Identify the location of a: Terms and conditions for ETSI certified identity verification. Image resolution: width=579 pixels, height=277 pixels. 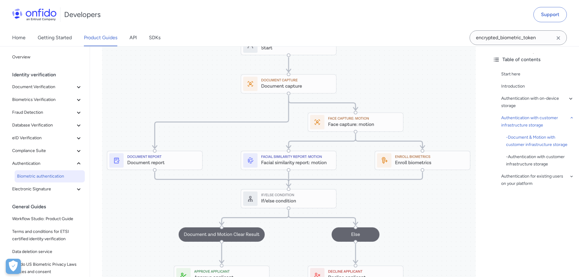
(47, 235).